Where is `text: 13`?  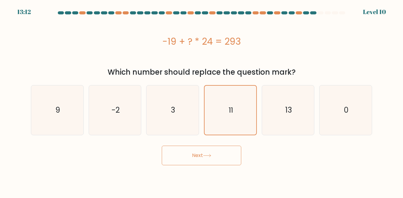
text: 13 is located at coordinates (289, 110).